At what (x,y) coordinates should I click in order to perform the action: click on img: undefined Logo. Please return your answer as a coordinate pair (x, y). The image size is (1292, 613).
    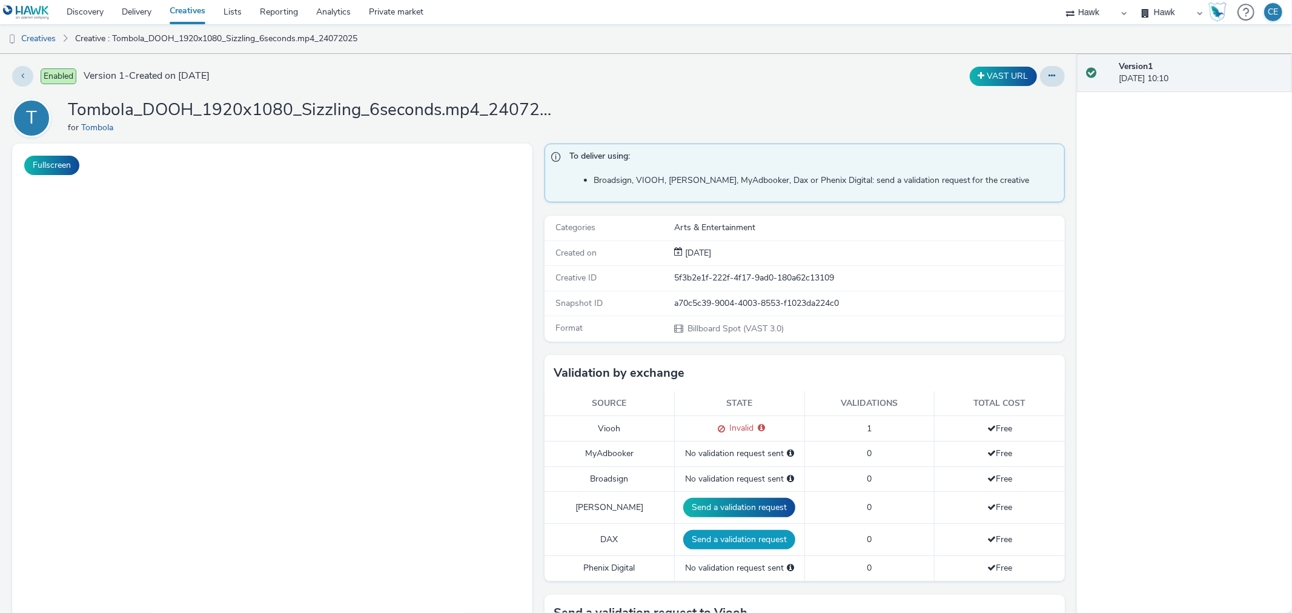
    Looking at the image, I should click on (26, 12).